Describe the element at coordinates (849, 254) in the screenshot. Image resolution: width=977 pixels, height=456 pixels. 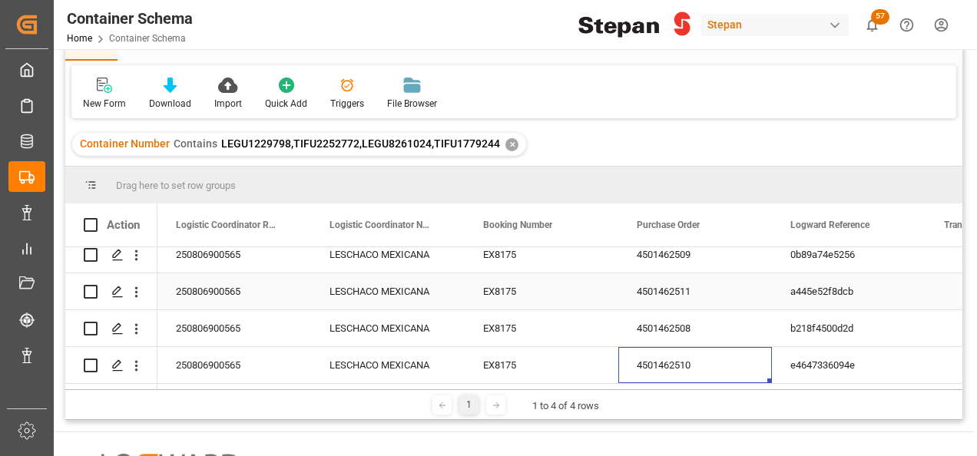
I see `div: 0b89a74e5256` at that location.